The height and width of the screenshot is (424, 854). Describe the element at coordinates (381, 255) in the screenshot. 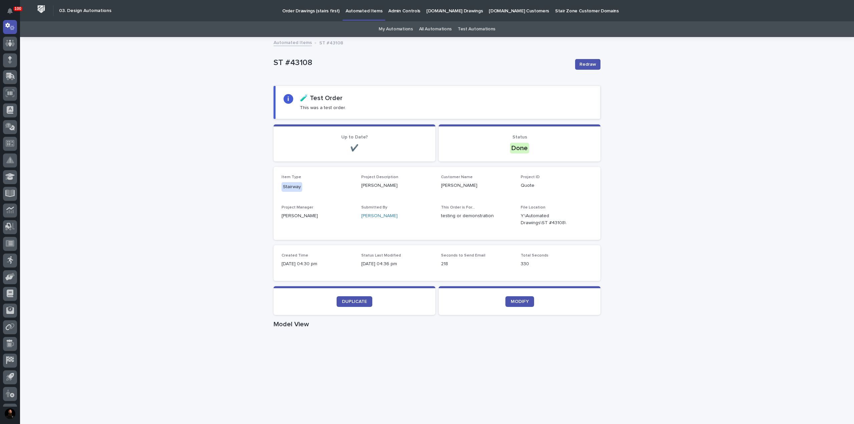

I see `span: Status Last Modified` at that location.